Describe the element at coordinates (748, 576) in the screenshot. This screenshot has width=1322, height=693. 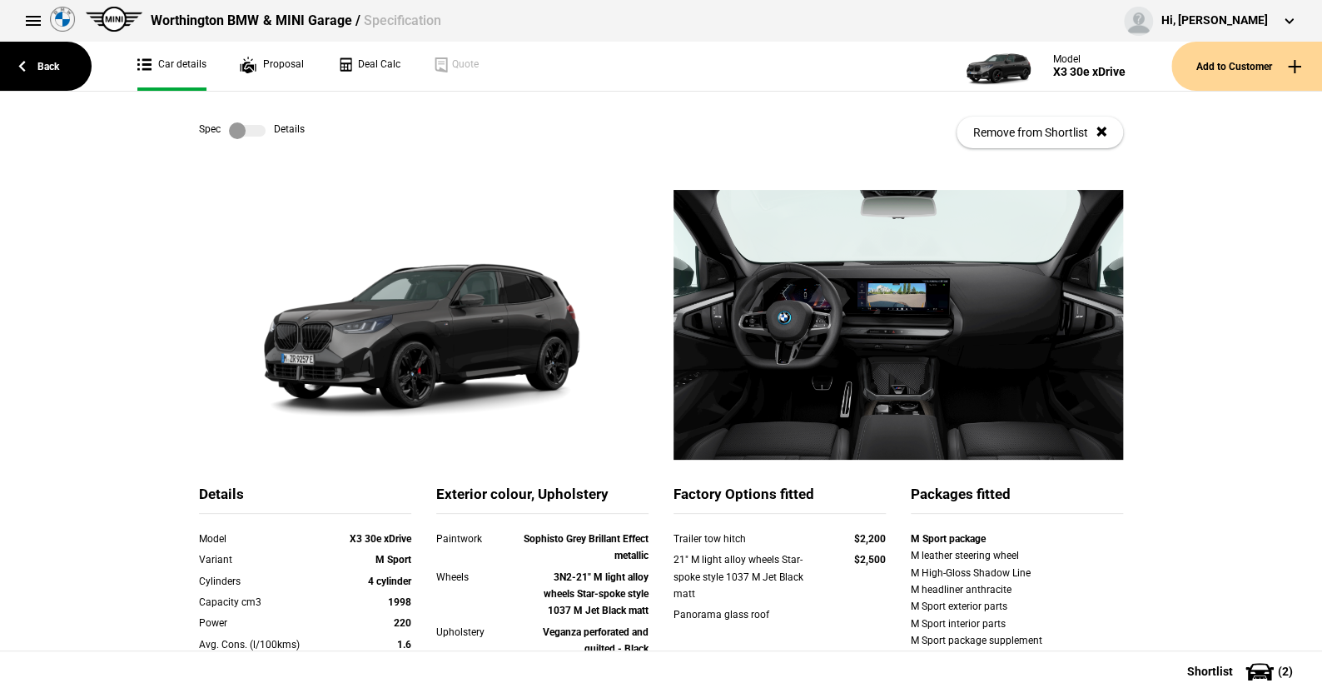
I see `div: 21" M light alloy wheels Star-spoke style 1037 M Jet Black matt` at that location.